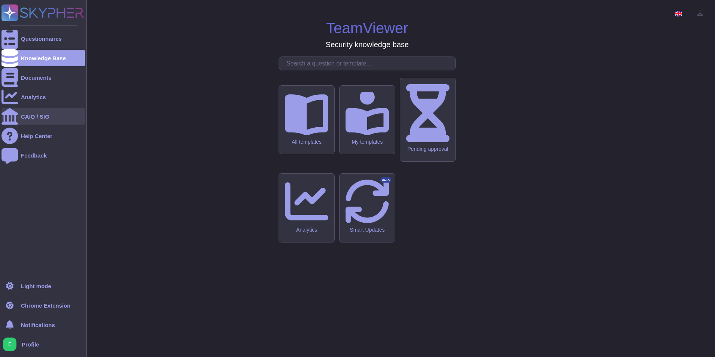 This screenshot has height=357, width=715. I want to click on span: Notifications, so click(38, 324).